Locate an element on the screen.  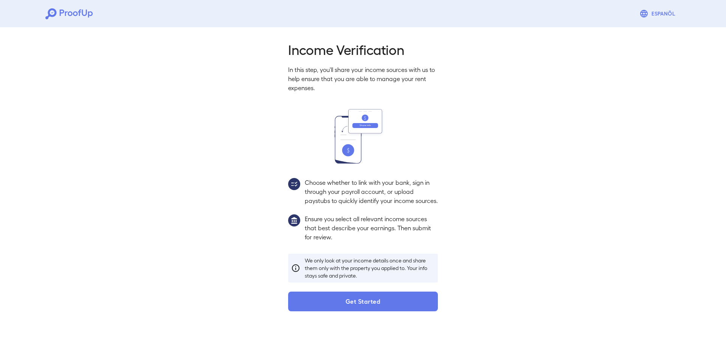
button: Get Started is located at coordinates (363, 301).